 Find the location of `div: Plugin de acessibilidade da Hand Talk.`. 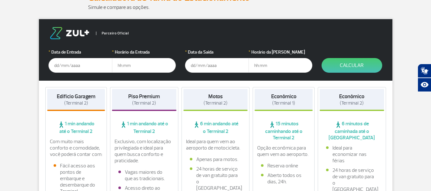

div: Plugin de acessibilidade da Hand Talk. is located at coordinates (424, 78).